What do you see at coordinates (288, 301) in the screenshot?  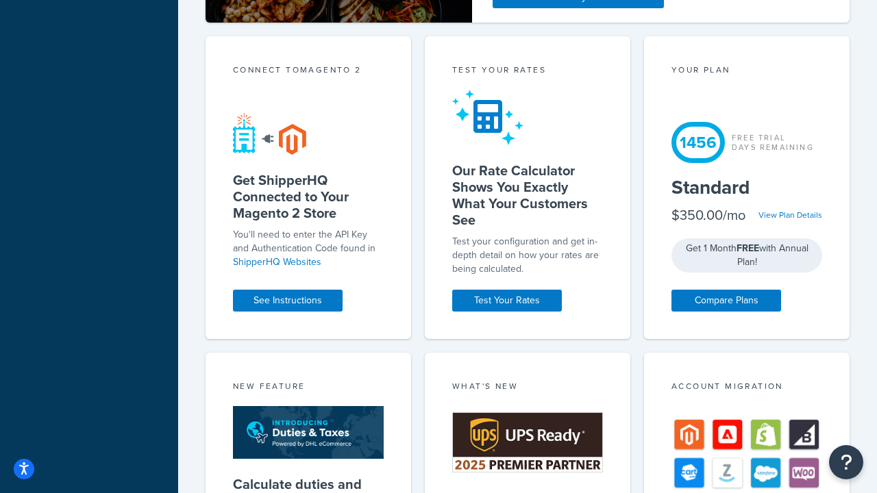 I see `a: See Instructions` at bounding box center [288, 301].